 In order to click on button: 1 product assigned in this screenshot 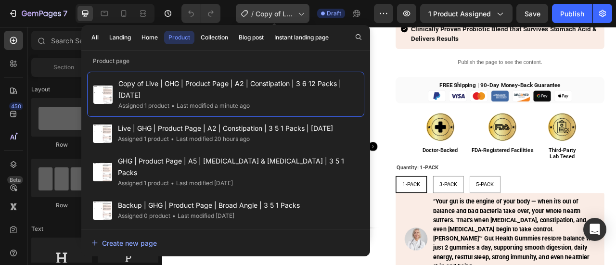, I will do `click(466, 13)`.